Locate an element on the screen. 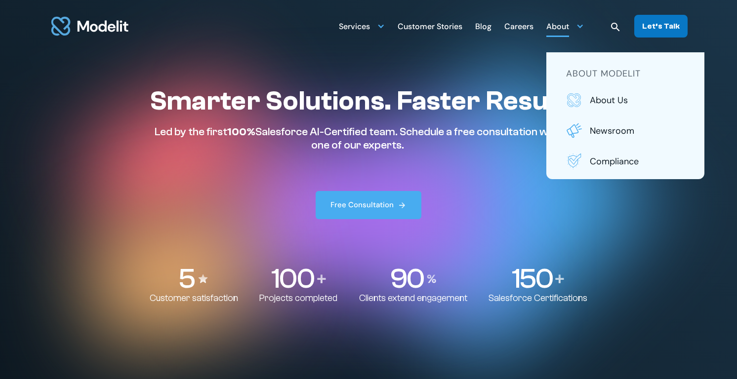 The width and height of the screenshot is (737, 379). p: 90 is located at coordinates (406, 278).